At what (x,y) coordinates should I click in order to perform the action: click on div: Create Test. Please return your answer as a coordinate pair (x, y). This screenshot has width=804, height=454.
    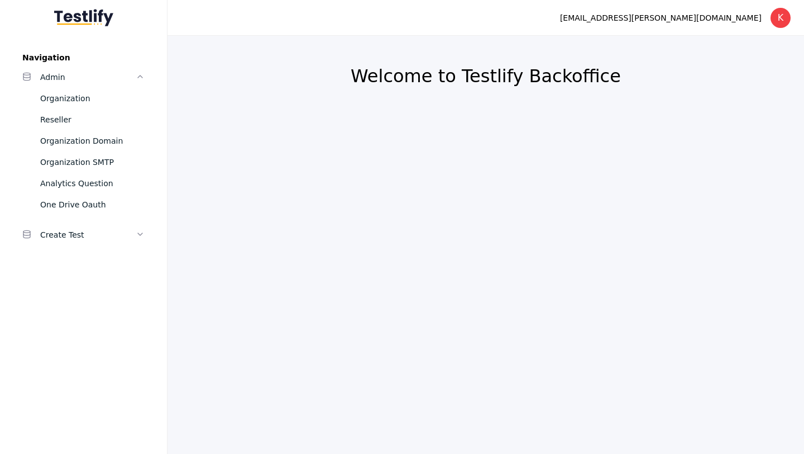
    Looking at the image, I should click on (88, 235).